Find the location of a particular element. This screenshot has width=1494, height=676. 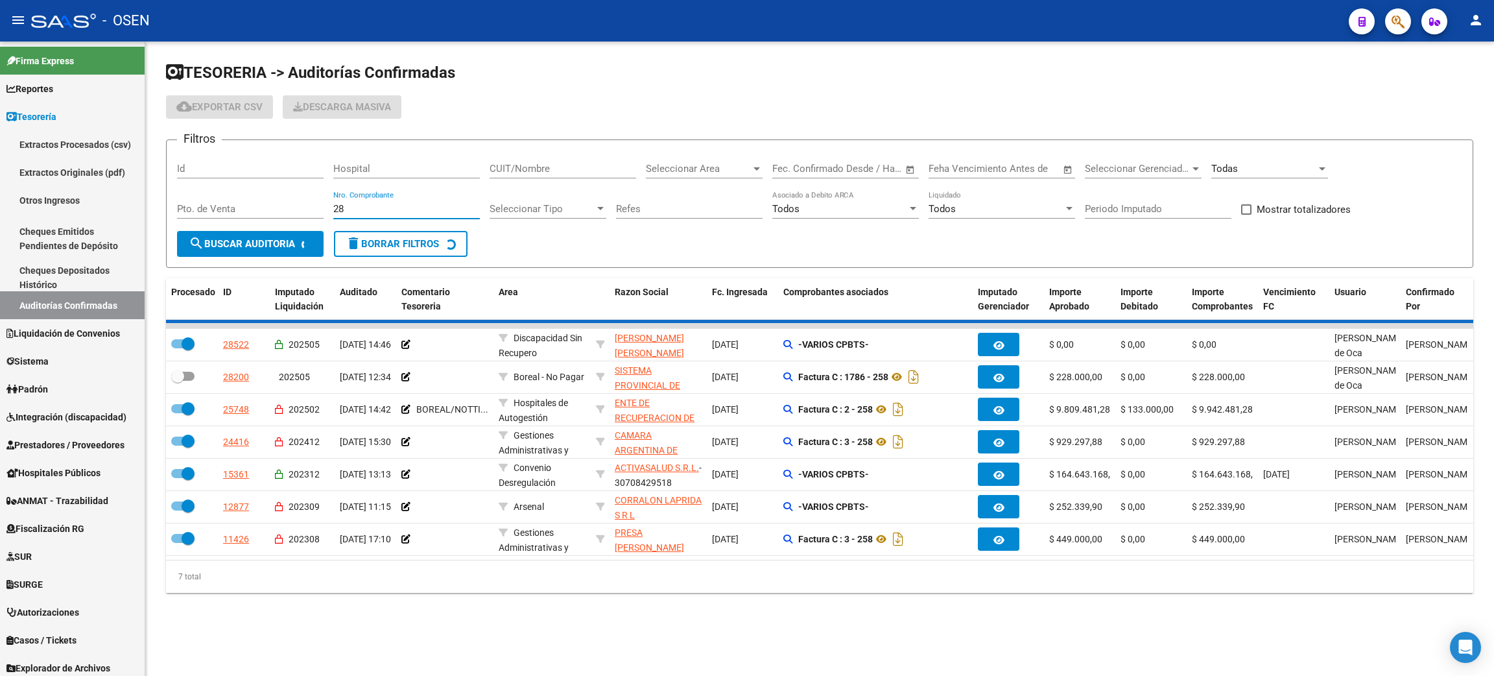

span: Importe Comprobantes is located at coordinates (1223, 299).